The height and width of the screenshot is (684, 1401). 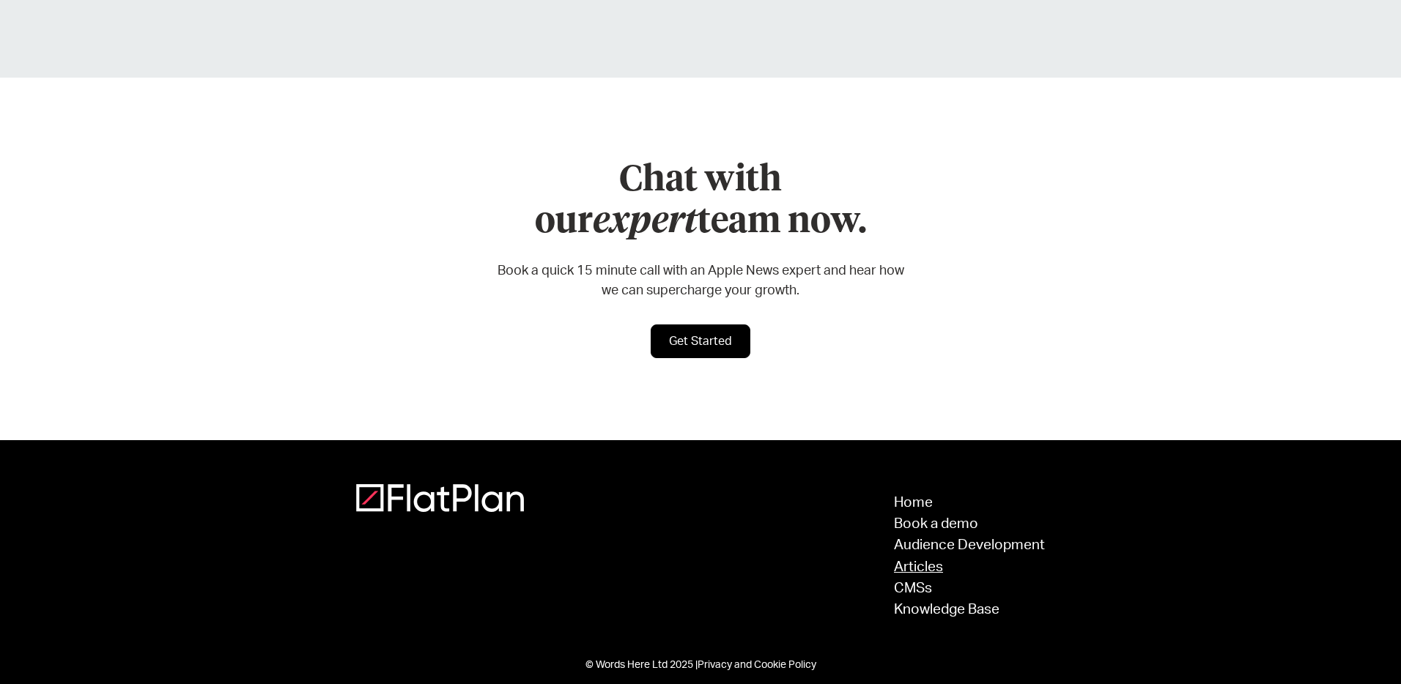 What do you see at coordinates (700, 665) in the screenshot?
I see `div: © Words Here Ltd 2025 |` at bounding box center [700, 665].